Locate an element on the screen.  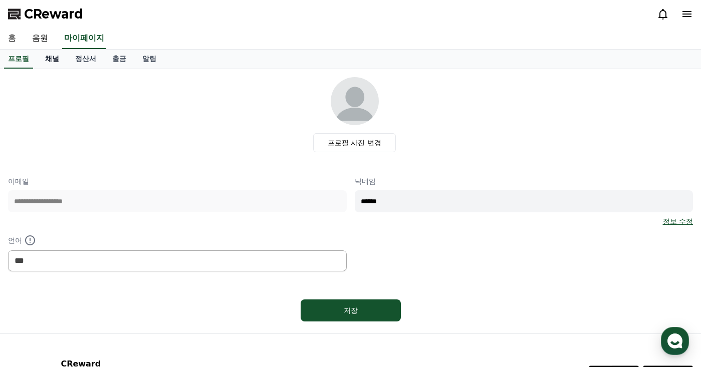
a: 프로필 is located at coordinates (19, 59).